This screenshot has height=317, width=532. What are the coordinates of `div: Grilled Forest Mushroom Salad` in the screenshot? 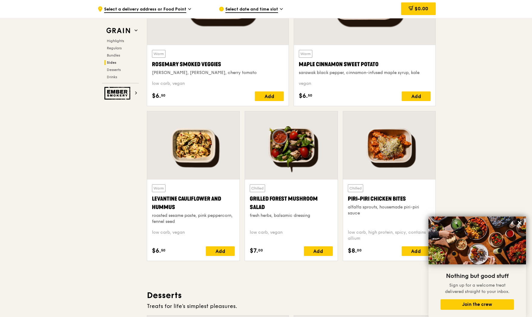 It's located at (291, 203).